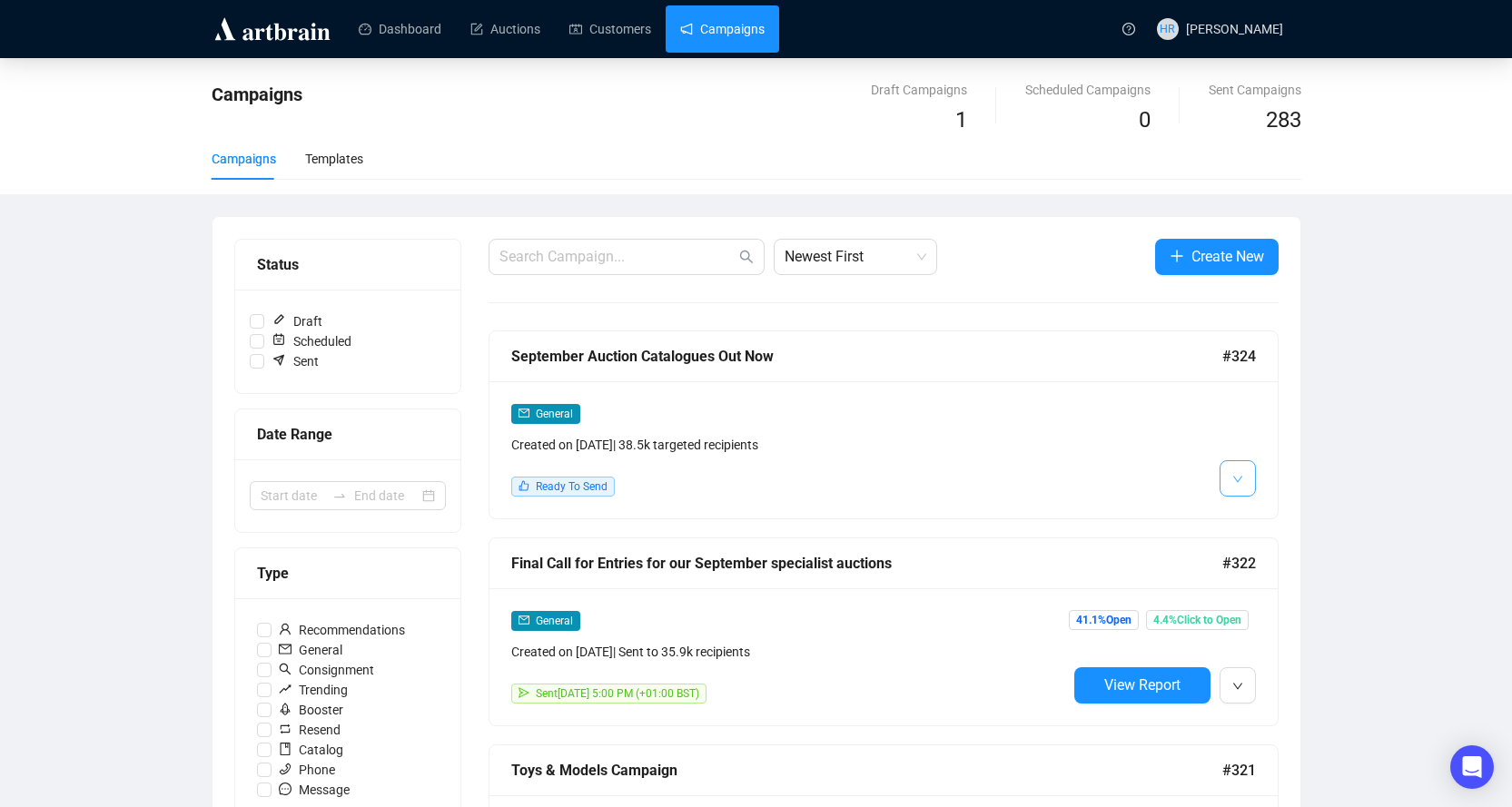 The image size is (1512, 807). Describe the element at coordinates (243, 159) in the screenshot. I see `div: Campaigns` at that location.